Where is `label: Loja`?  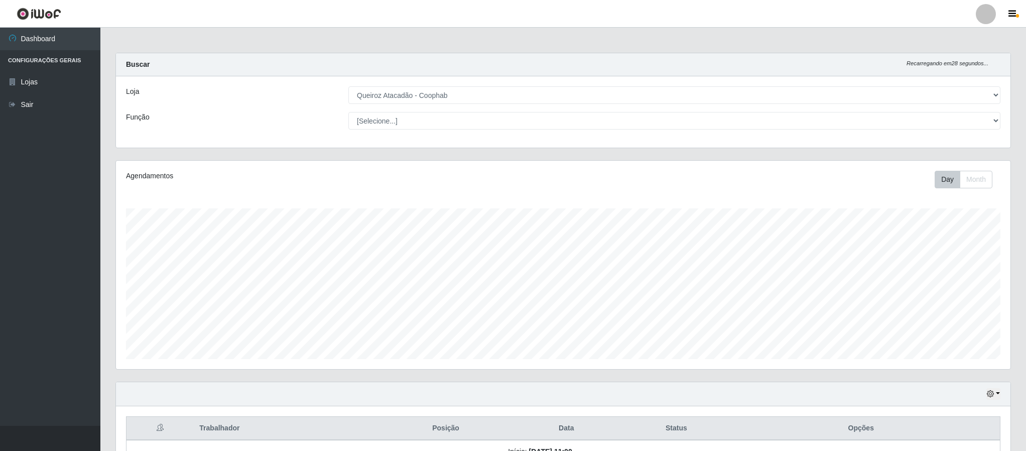 label: Loja is located at coordinates (133, 91).